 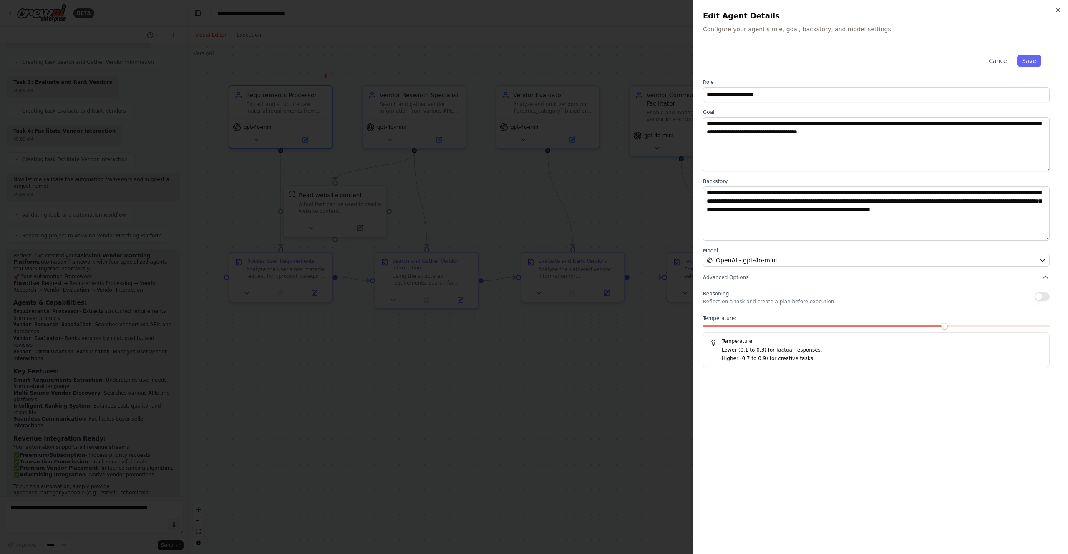 What do you see at coordinates (876, 82) in the screenshot?
I see `label: Role` at bounding box center [876, 82].